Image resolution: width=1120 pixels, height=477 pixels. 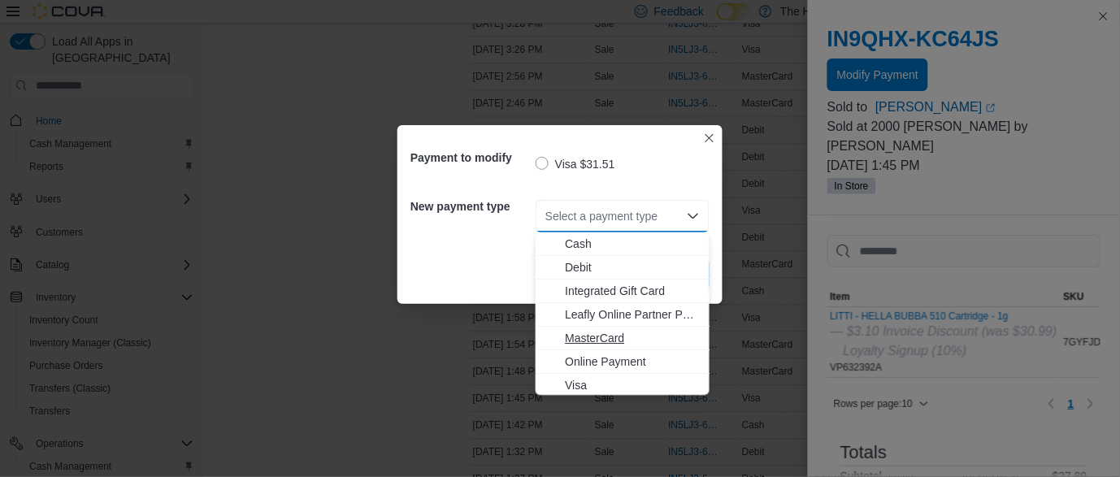 What do you see at coordinates (471, 158) in the screenshot?
I see `h5: Payment to modify` at bounding box center [471, 158].